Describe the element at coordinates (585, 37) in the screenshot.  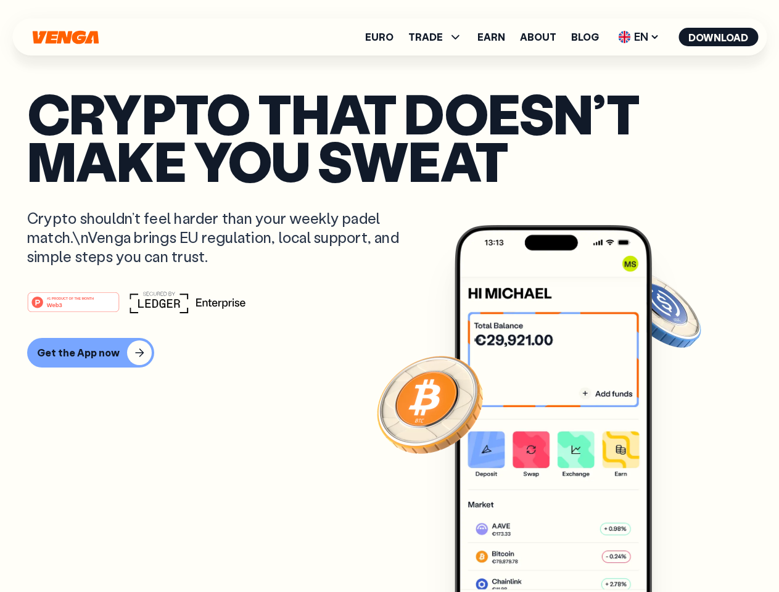
I see `a: Blog` at that location.